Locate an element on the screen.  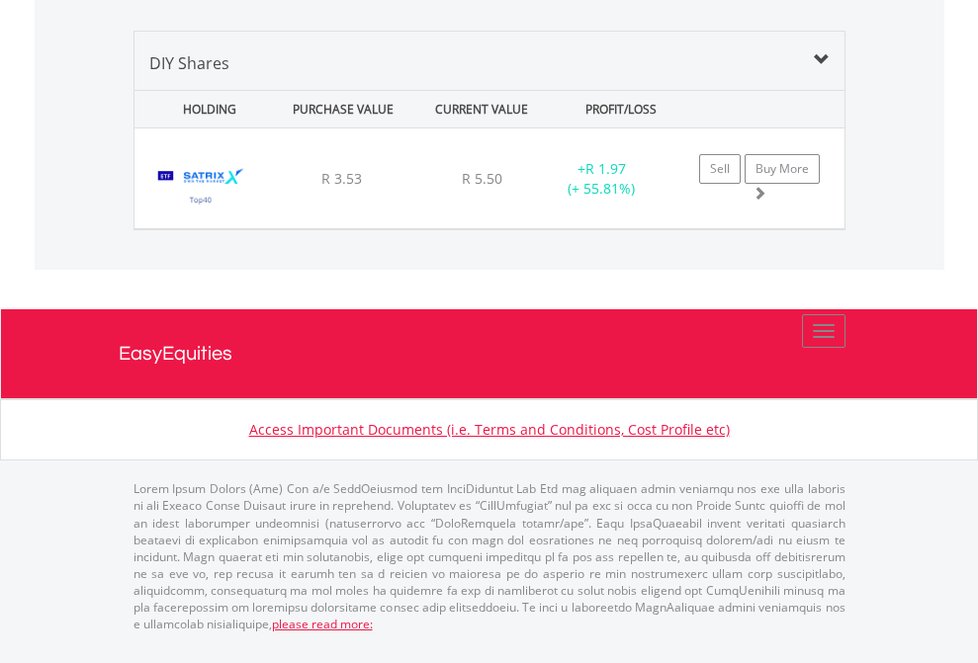
span: R 5.50 is located at coordinates (481, 178).